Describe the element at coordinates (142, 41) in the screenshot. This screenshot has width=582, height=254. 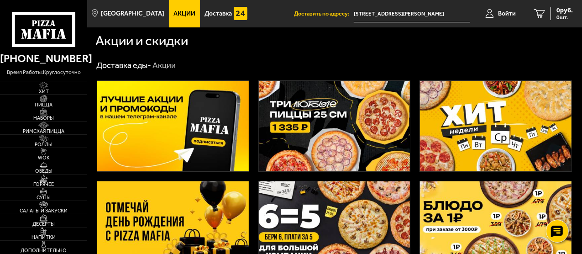
I see `h1: Акции и скидки` at that location.